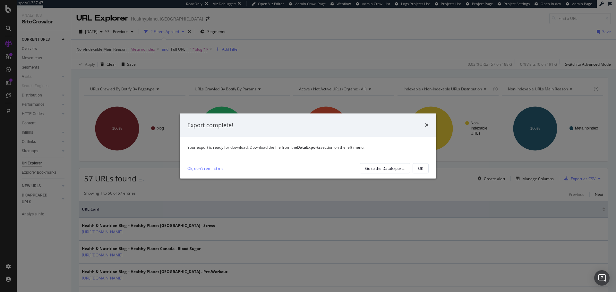 The height and width of the screenshot is (292, 616). I want to click on a: Ok, don't remind me, so click(205, 169).